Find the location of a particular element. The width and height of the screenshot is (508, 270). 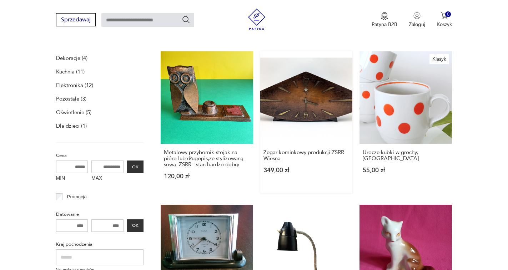

a: Sprzedawaj is located at coordinates (76, 20).